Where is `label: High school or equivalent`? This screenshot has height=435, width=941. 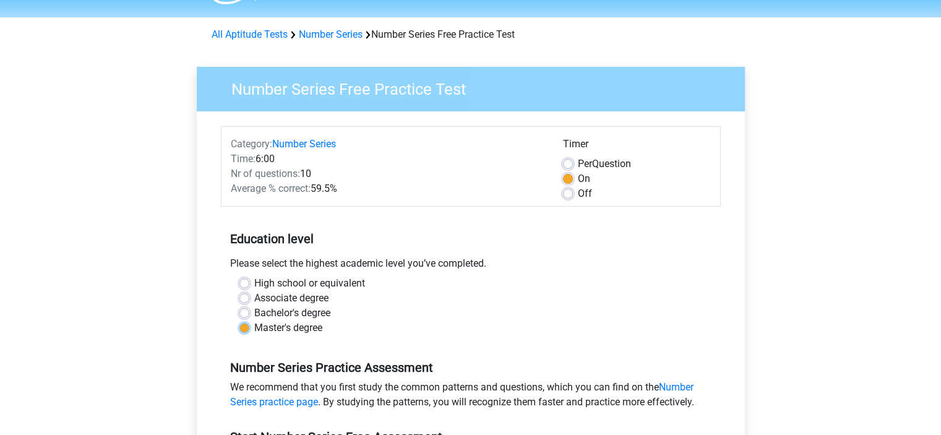
label: High school or equivalent is located at coordinates (309, 283).